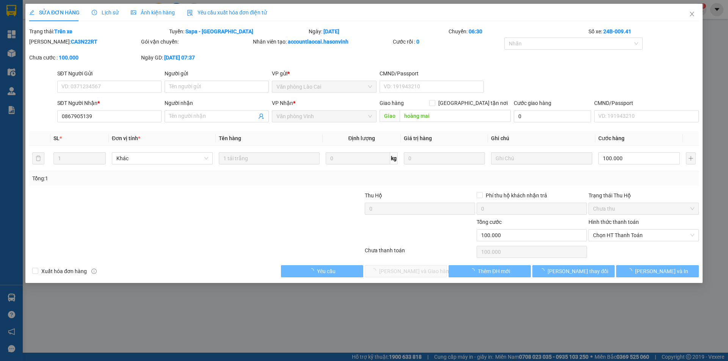  I want to click on button: plus, so click(691, 159).